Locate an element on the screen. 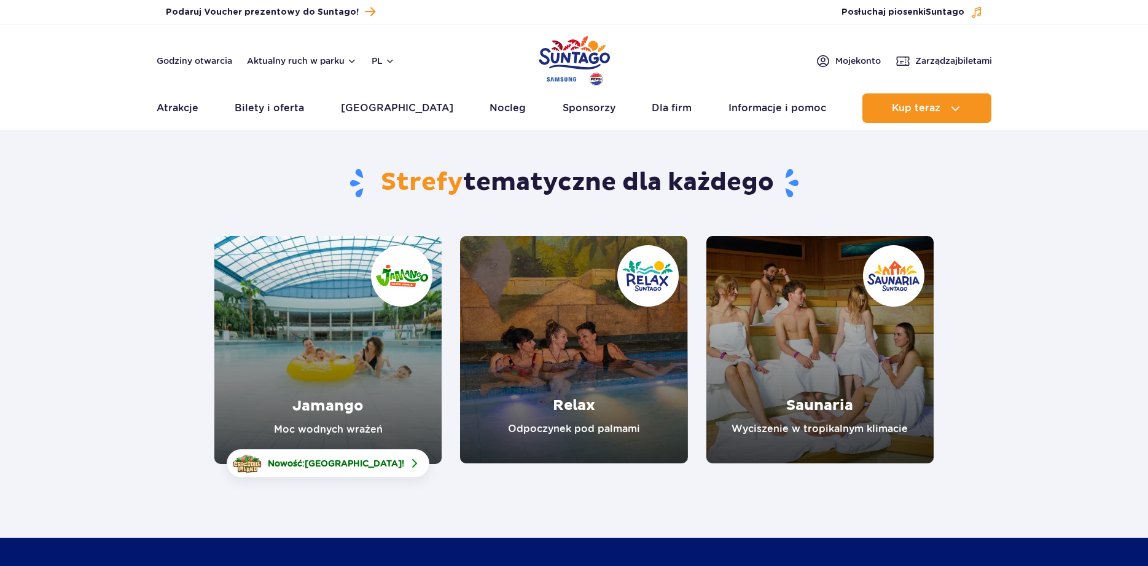 The image size is (1148, 566). button: Aktualny ruch w parku is located at coordinates (302, 61).